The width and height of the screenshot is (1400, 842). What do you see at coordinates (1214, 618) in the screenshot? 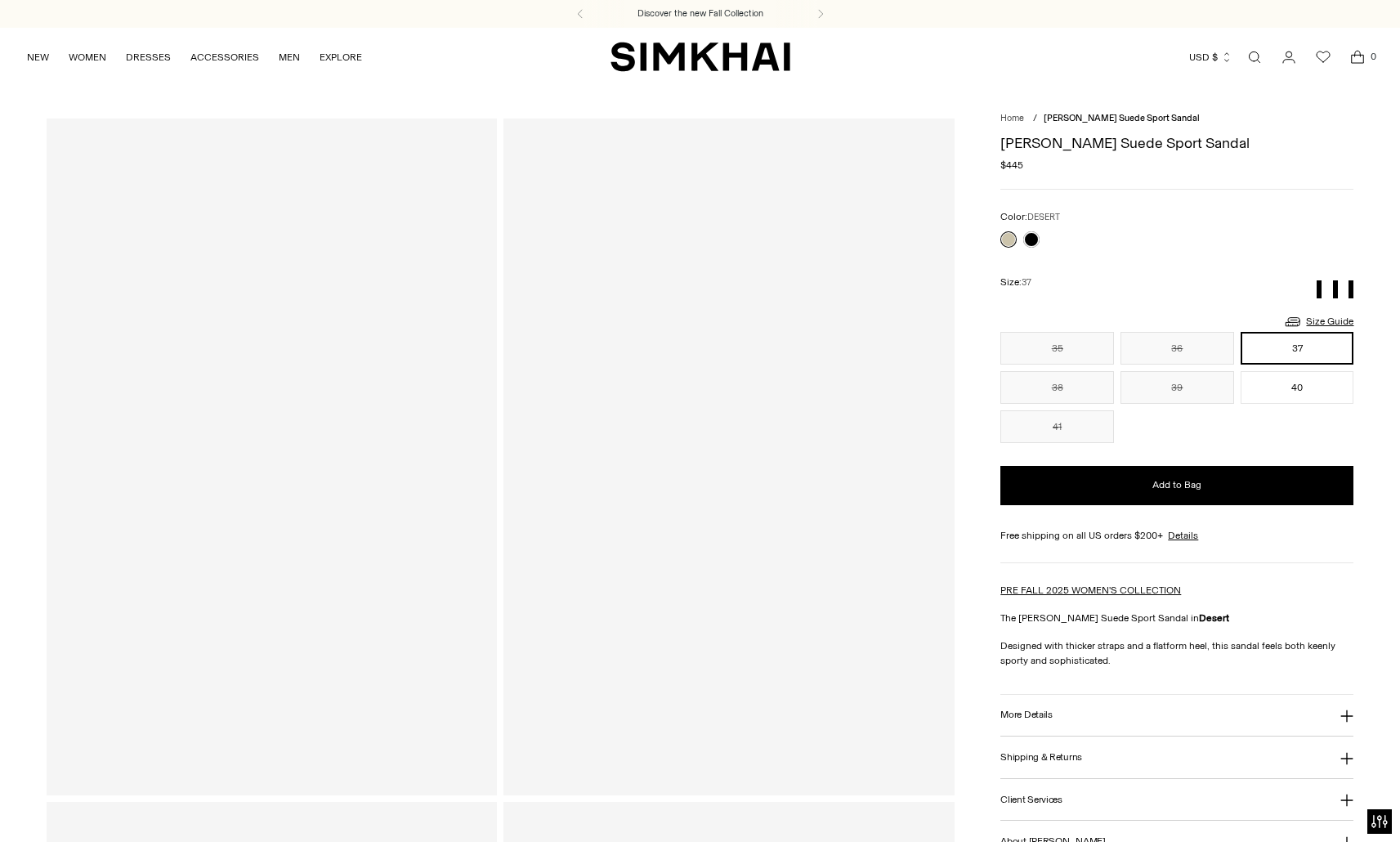
I see `strong: Desert` at bounding box center [1214, 618].